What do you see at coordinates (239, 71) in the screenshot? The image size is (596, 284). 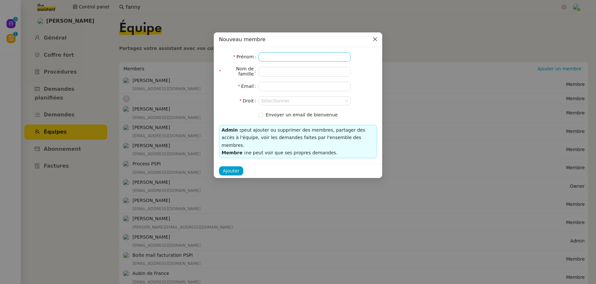 I see `label: Nom de famille` at bounding box center [239, 71].